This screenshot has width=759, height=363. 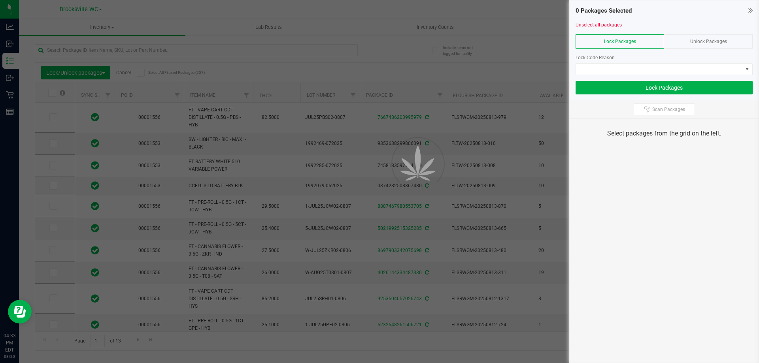 What do you see at coordinates (709, 42) in the screenshot?
I see `span: Unlock Packages` at bounding box center [709, 42].